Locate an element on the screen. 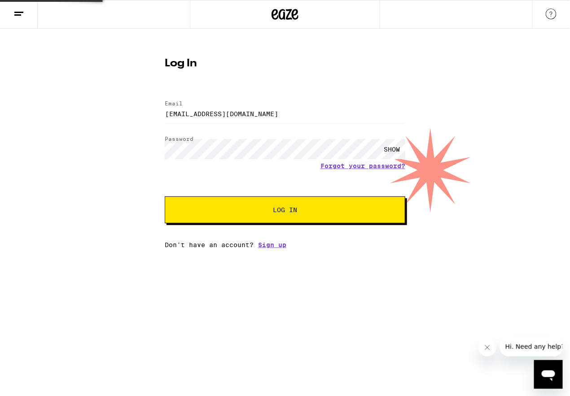 This screenshot has height=396, width=570. div: SHOW is located at coordinates (392, 149).